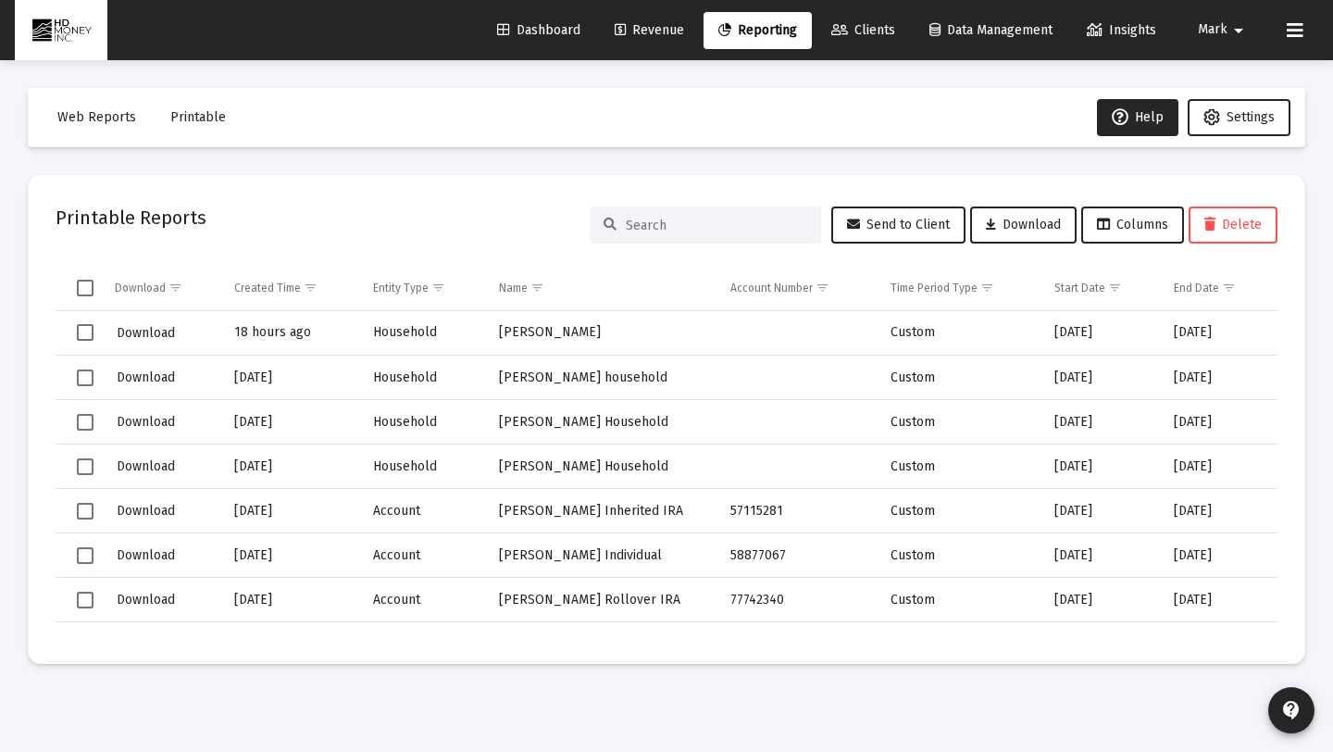  Describe the element at coordinates (85, 288) in the screenshot. I see `div: Select all` at that location.